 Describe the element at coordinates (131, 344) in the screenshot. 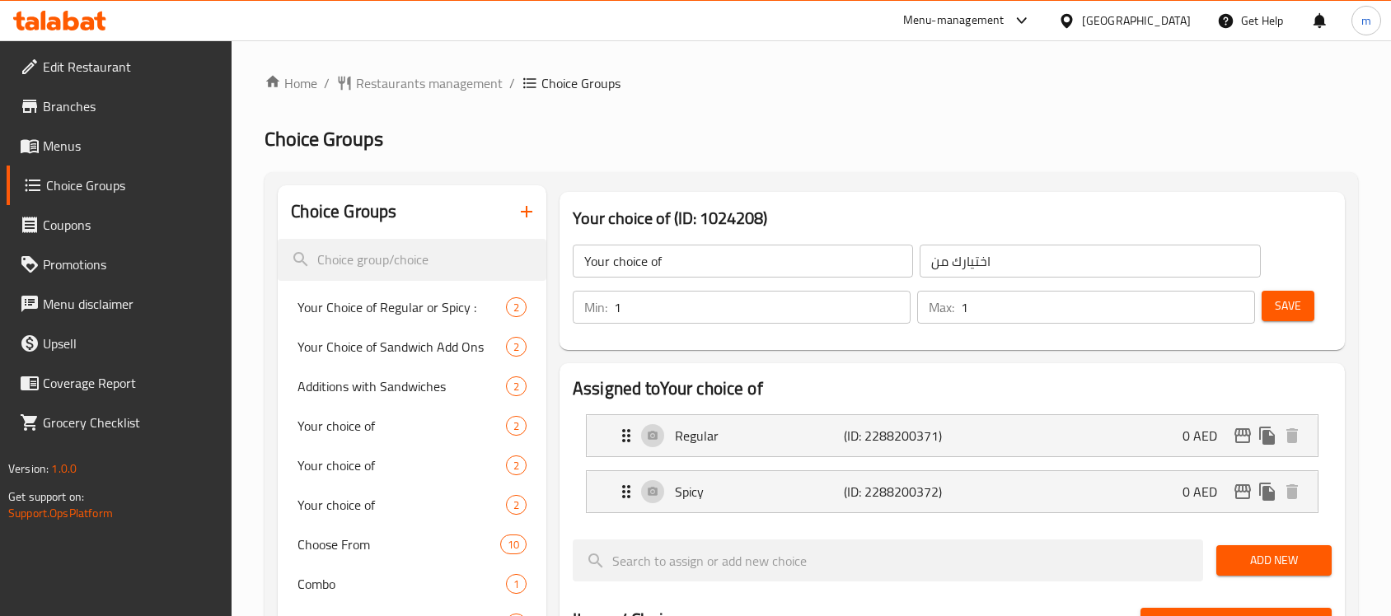

I see `span: Upsell` at that location.